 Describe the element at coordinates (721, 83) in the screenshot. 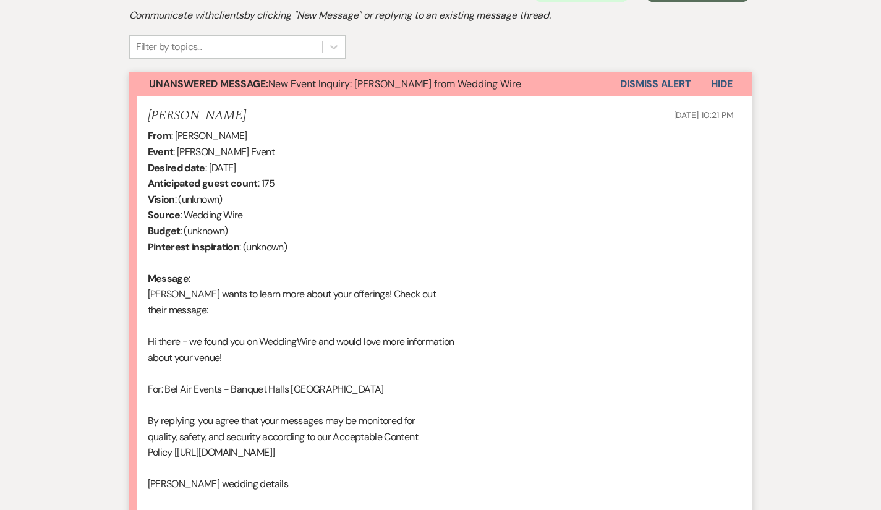

I see `span: Hide` at that location.